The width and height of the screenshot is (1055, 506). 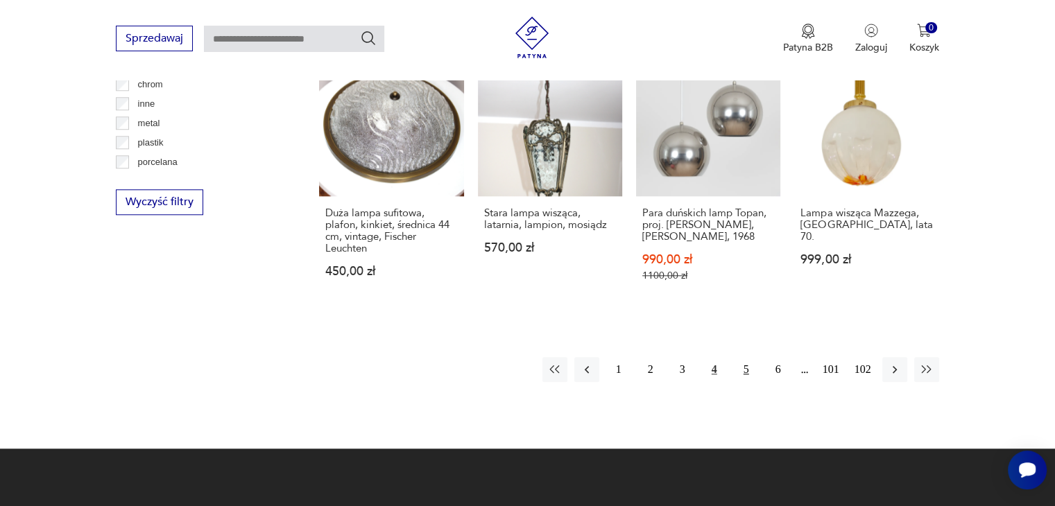 I want to click on p: porcelana, so click(x=157, y=162).